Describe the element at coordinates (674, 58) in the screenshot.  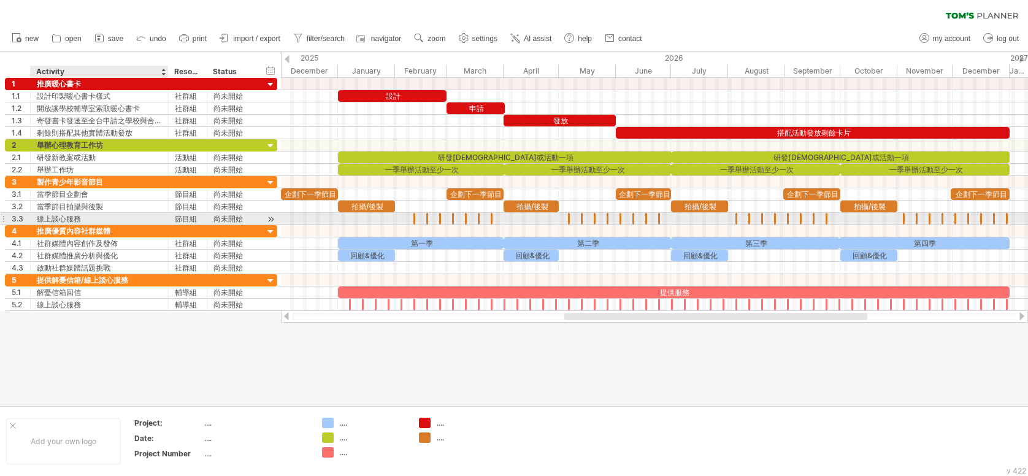
I see `div: 2026` at that location.